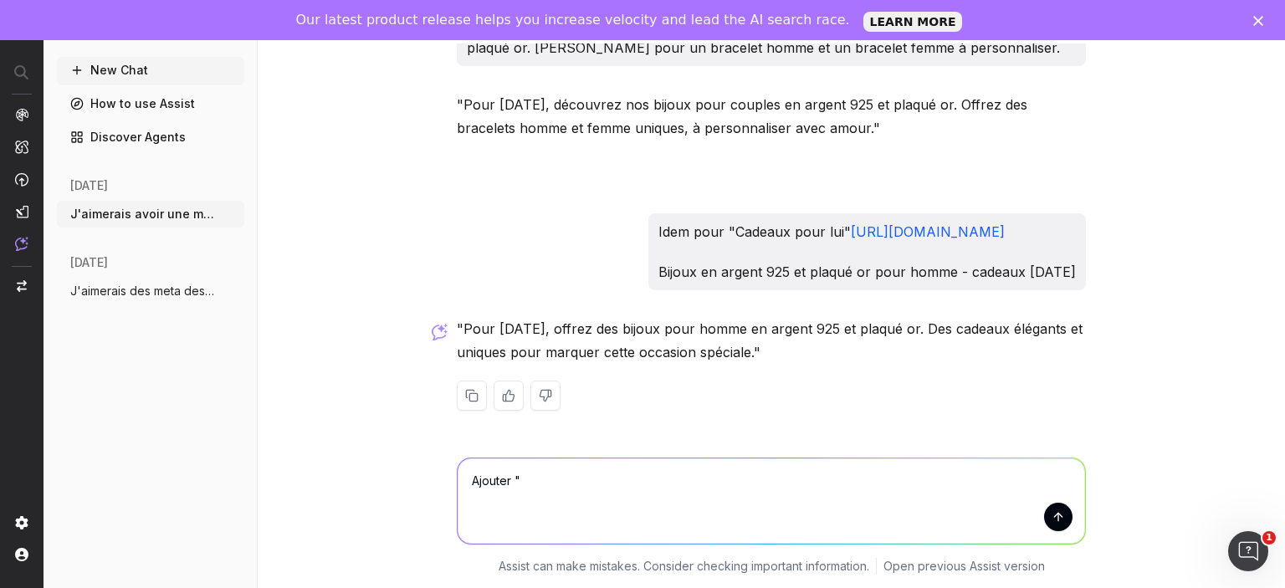 Image resolution: width=1285 pixels, height=588 pixels. What do you see at coordinates (144, 214) in the screenshot?
I see `span: J'aimerais avoir une meta description de` at bounding box center [144, 214].